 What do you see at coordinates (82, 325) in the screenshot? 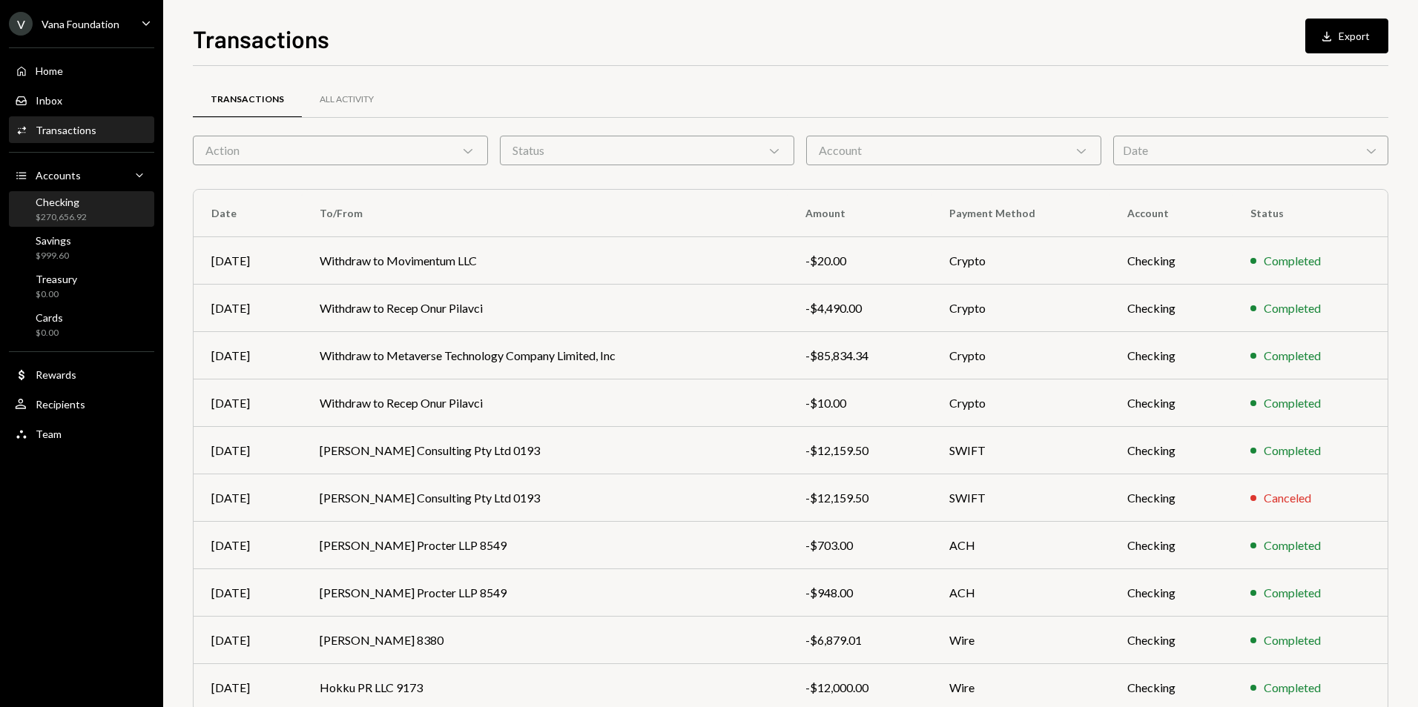
I see `a: Cards$0.00` at bounding box center [82, 325].